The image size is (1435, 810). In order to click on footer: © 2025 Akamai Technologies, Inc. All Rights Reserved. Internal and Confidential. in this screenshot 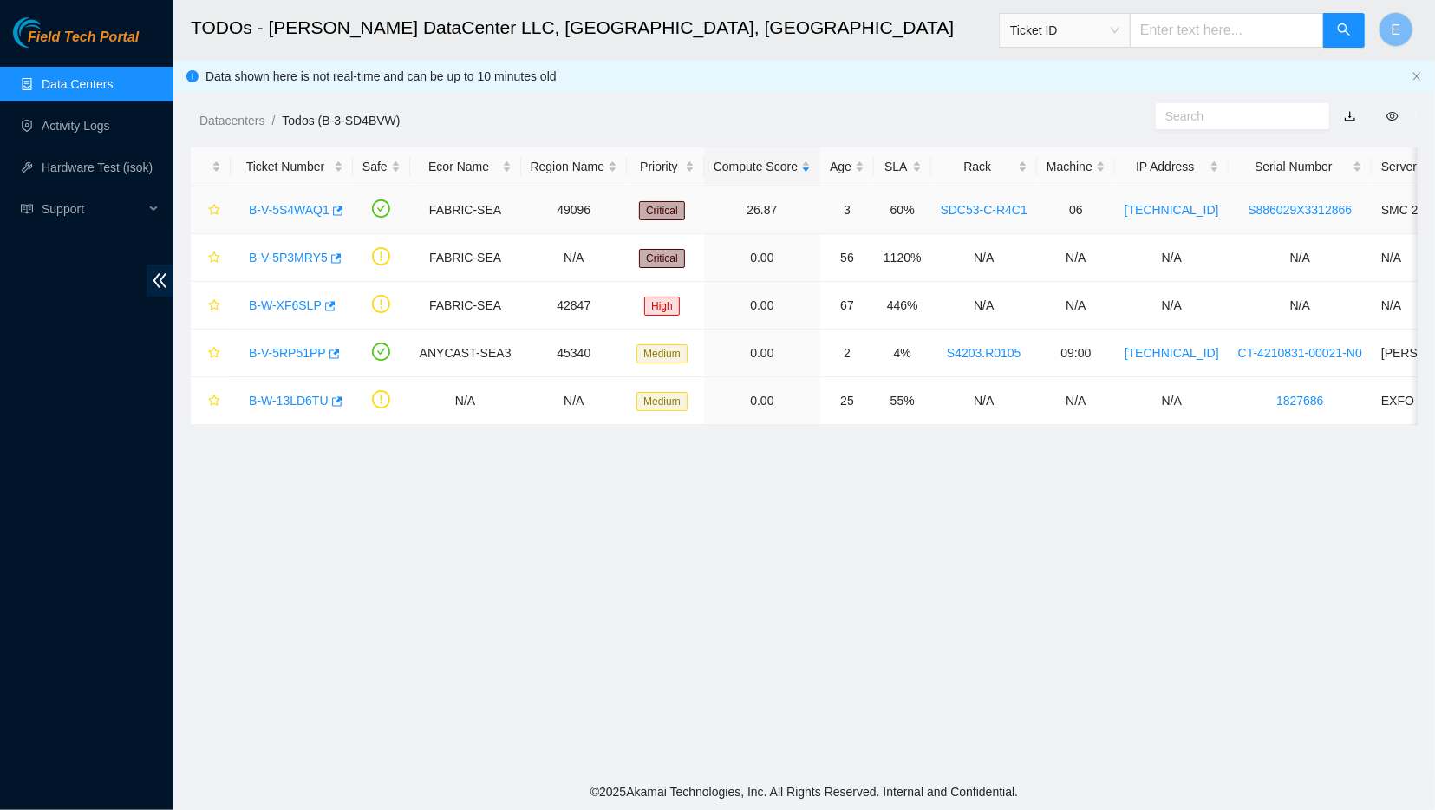, I will do `click(804, 792)`.